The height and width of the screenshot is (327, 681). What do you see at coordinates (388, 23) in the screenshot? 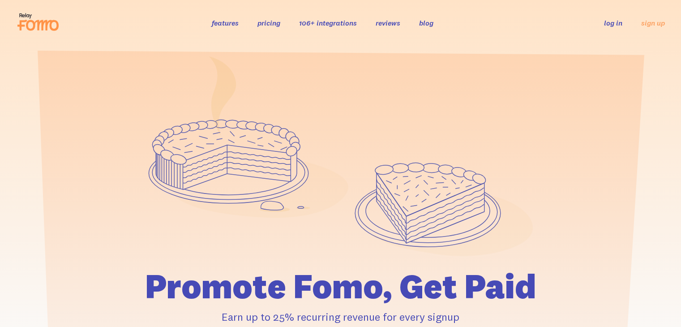
I see `a: reviews` at bounding box center [388, 23].